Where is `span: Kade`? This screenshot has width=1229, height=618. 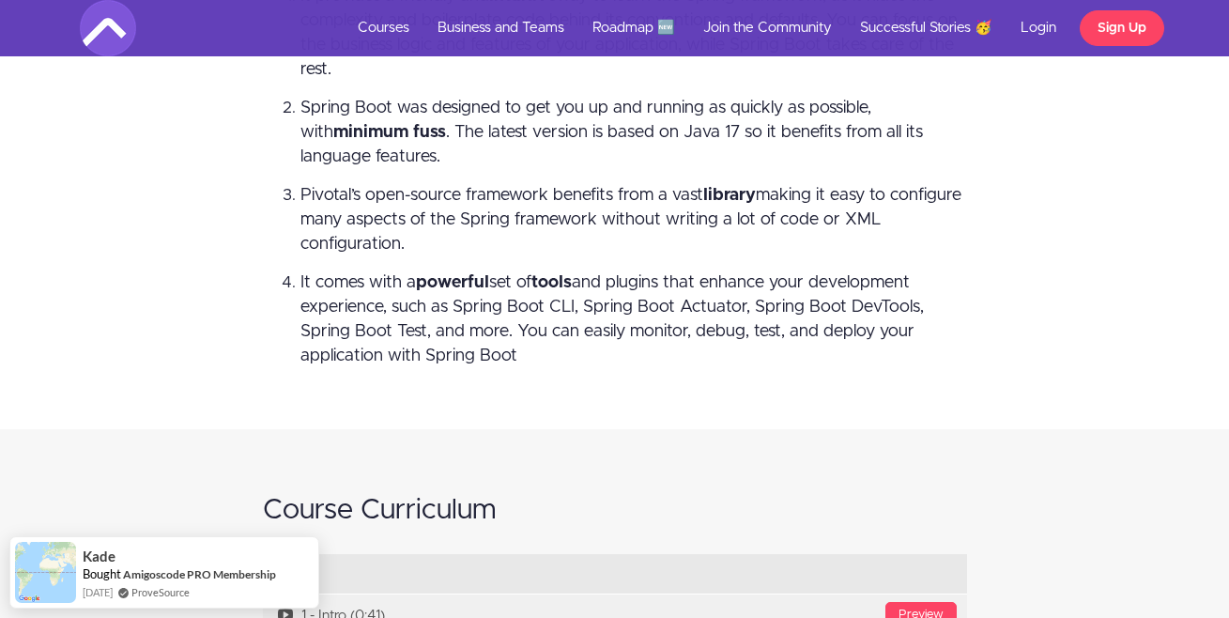
span: Kade is located at coordinates (99, 556).